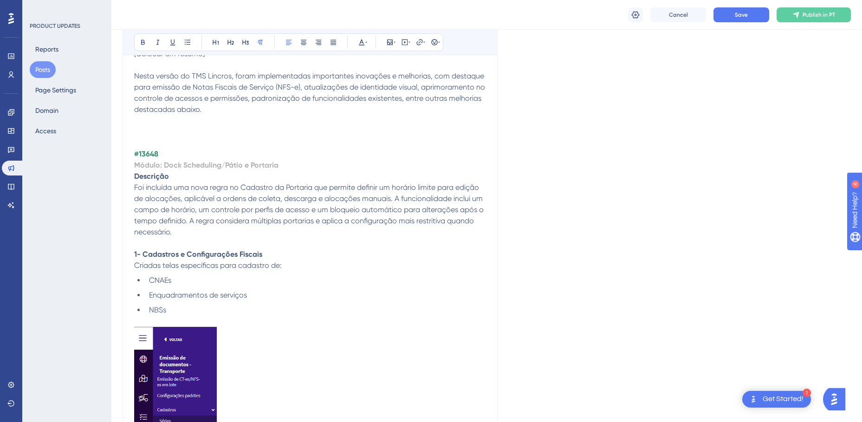  What do you see at coordinates (151, 176) in the screenshot?
I see `strong: Descrição` at bounding box center [151, 176].